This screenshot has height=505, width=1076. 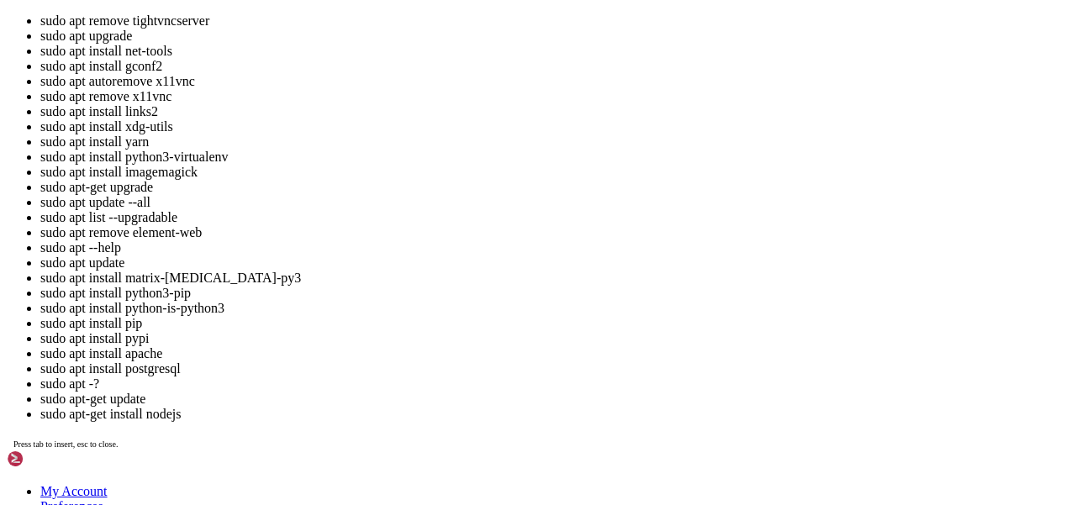 I want to click on li: sudo apt install python3-virtualenv, so click(x=555, y=157).